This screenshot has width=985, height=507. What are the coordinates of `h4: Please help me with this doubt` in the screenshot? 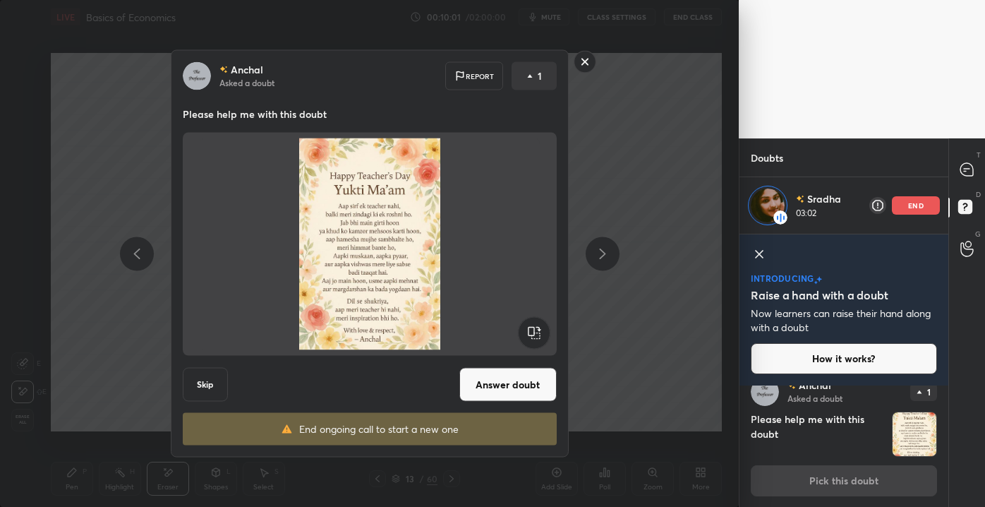 It's located at (818, 434).